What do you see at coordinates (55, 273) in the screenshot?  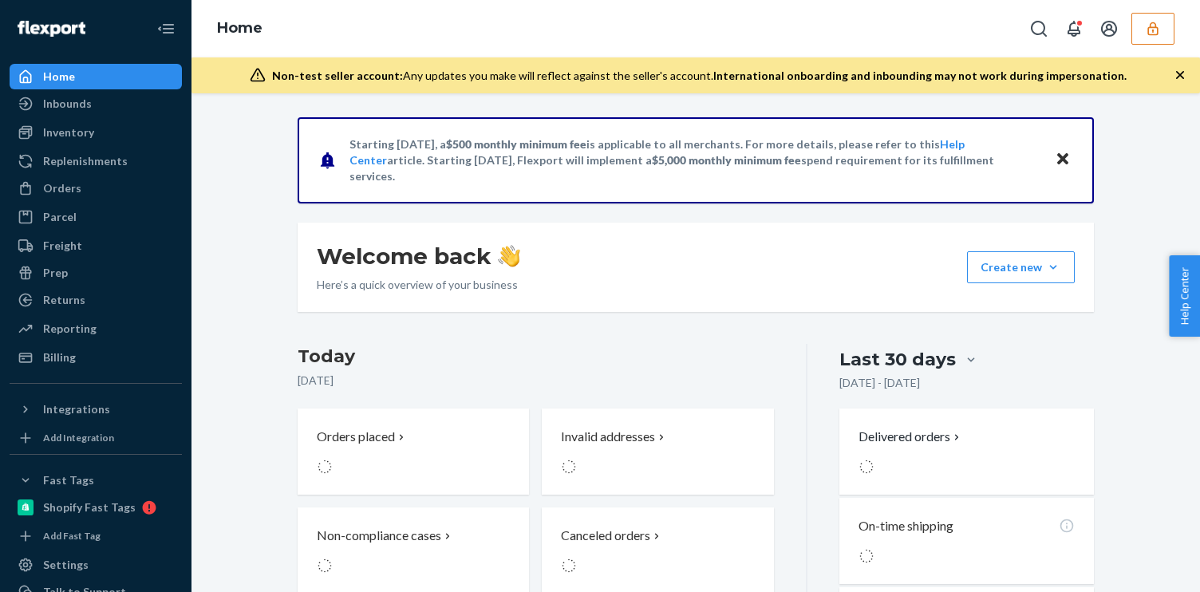 I see `div: Prep` at bounding box center [55, 273].